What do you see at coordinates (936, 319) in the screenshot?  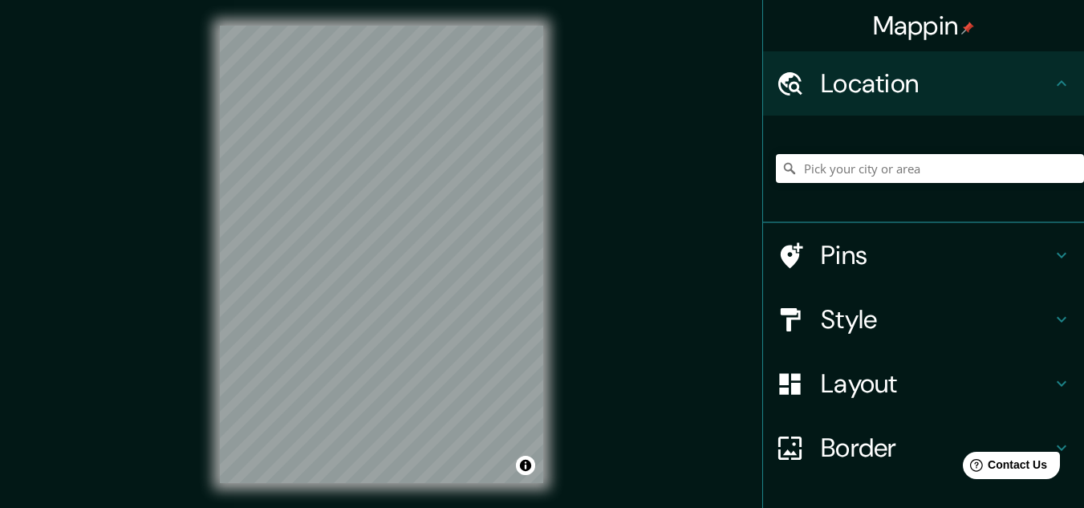 I see `h4: Style` at bounding box center [936, 319].